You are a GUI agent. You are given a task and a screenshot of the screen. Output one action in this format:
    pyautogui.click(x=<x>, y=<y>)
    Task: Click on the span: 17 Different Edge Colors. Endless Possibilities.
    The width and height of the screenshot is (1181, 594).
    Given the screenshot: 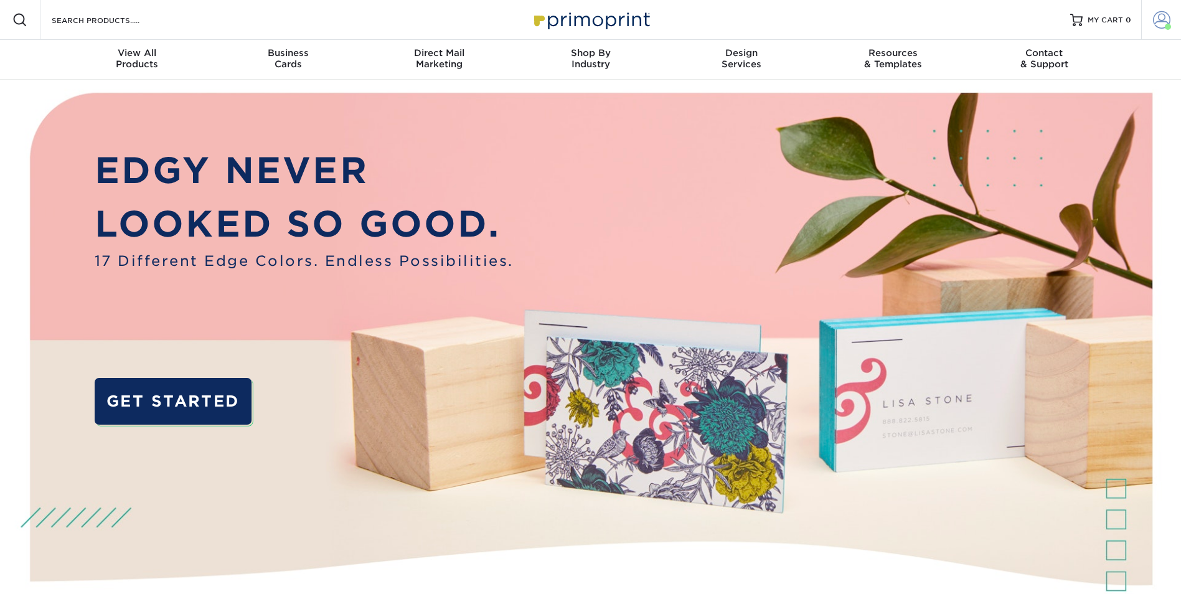 What is the action you would take?
    pyautogui.click(x=304, y=261)
    